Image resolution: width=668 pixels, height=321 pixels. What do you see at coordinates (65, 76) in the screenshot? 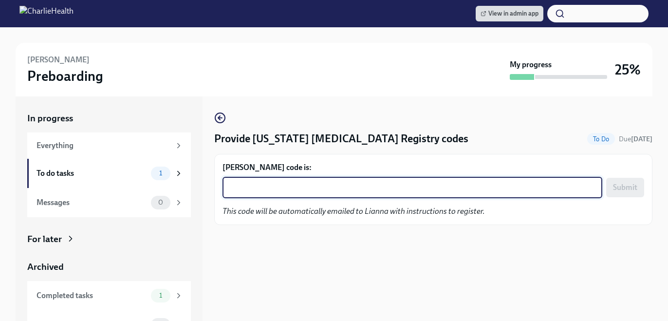
I see `h3: Preboarding` at bounding box center [65, 76].